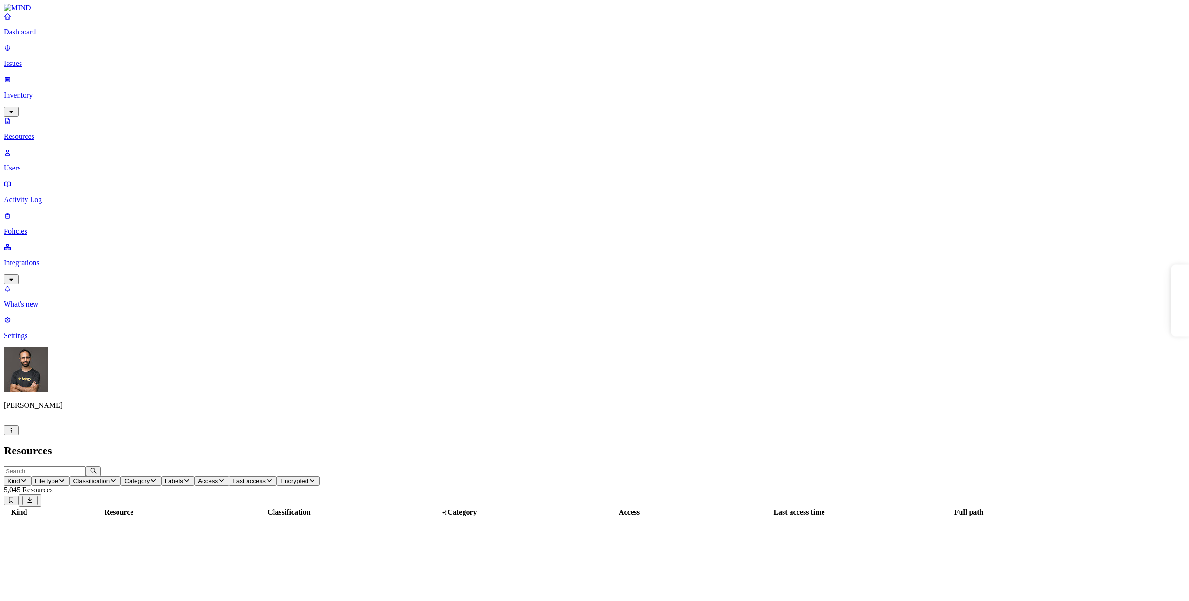 Image resolution: width=1189 pixels, height=601 pixels. What do you see at coordinates (46, 481) in the screenshot?
I see `span: File type` at bounding box center [46, 481].